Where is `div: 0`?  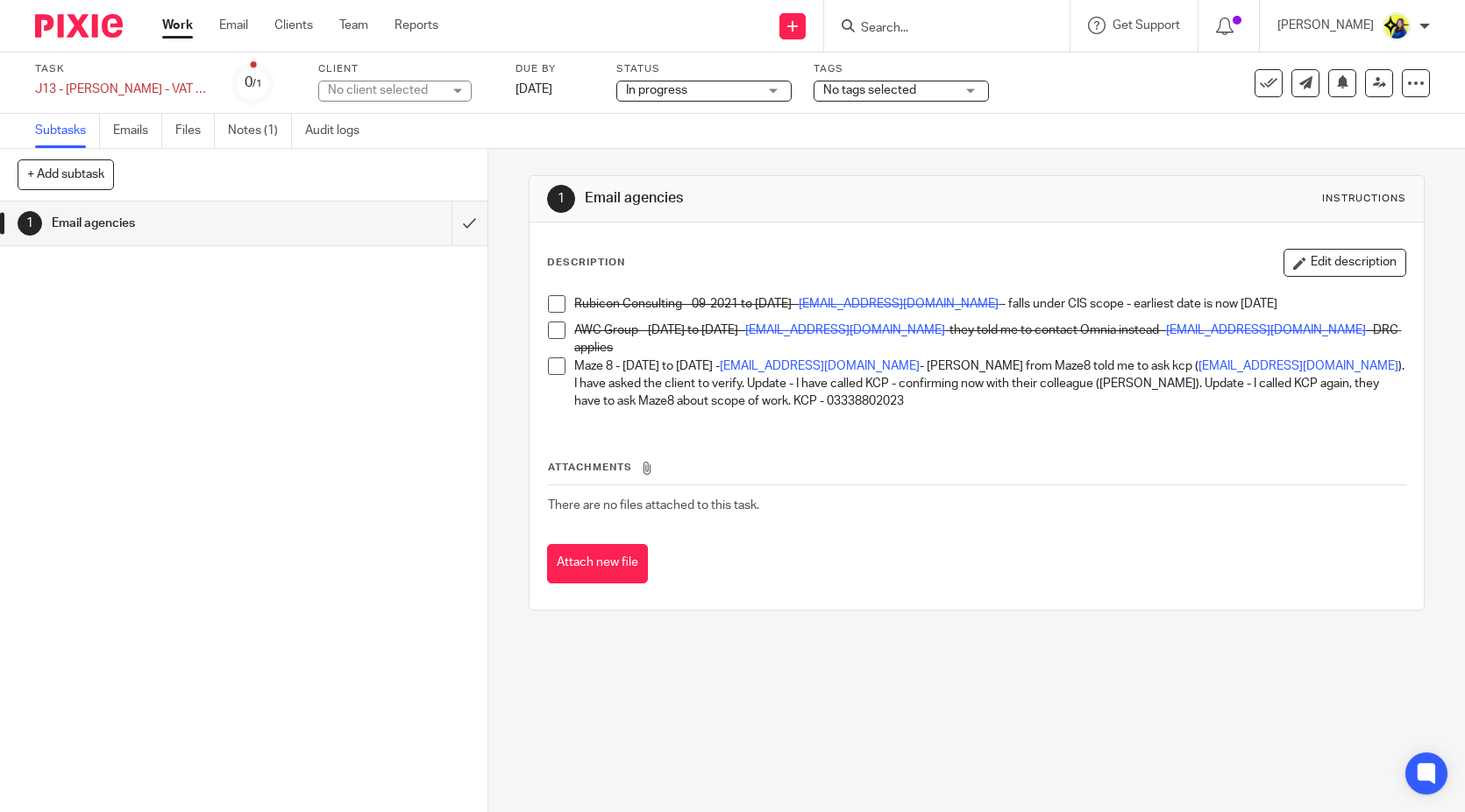
div: 0 is located at coordinates (253, 82).